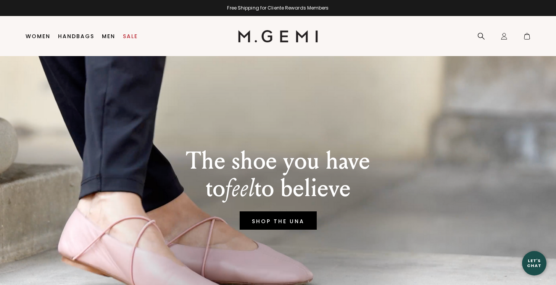 Image resolution: width=556 pixels, height=285 pixels. Describe the element at coordinates (130, 36) in the screenshot. I see `a: Sale` at that location.